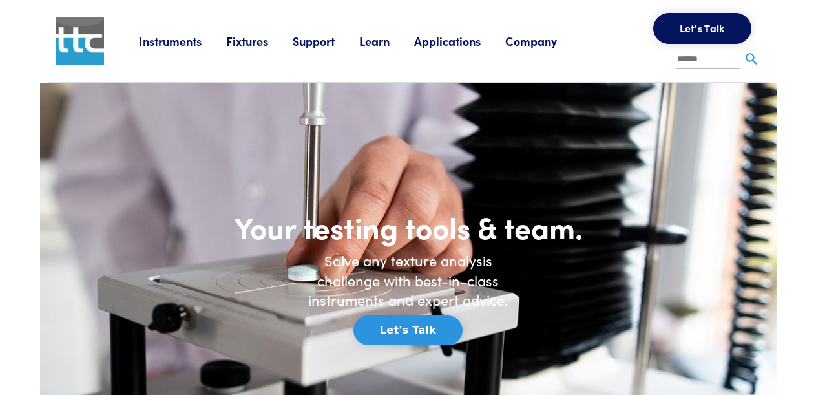  I want to click on a: Company, so click(543, 41).